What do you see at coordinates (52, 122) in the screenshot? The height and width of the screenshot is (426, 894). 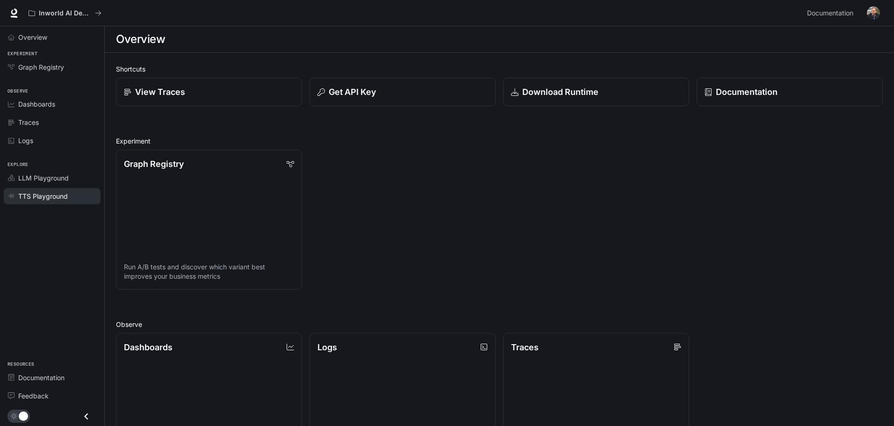 I see `a: Traces` at bounding box center [52, 122].